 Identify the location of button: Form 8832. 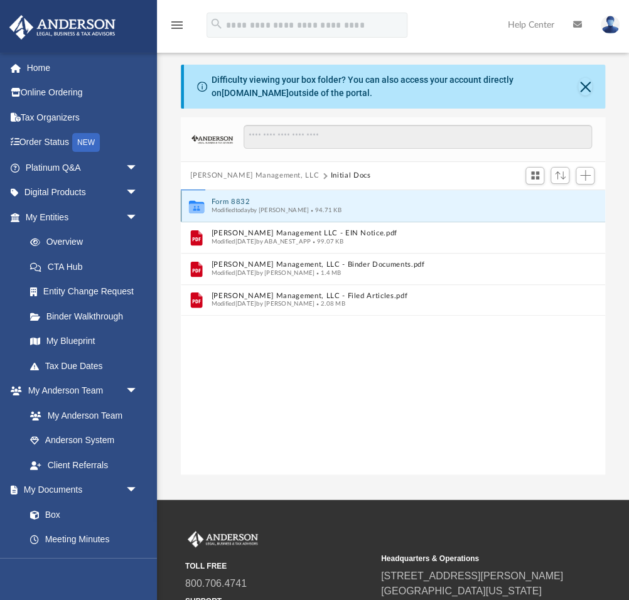
(384, 201).